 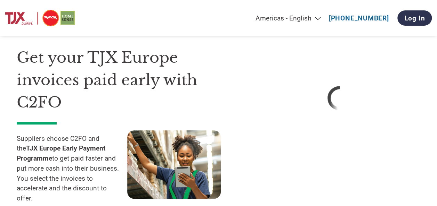 What do you see at coordinates (414, 18) in the screenshot?
I see `a: Log In` at bounding box center [414, 18].